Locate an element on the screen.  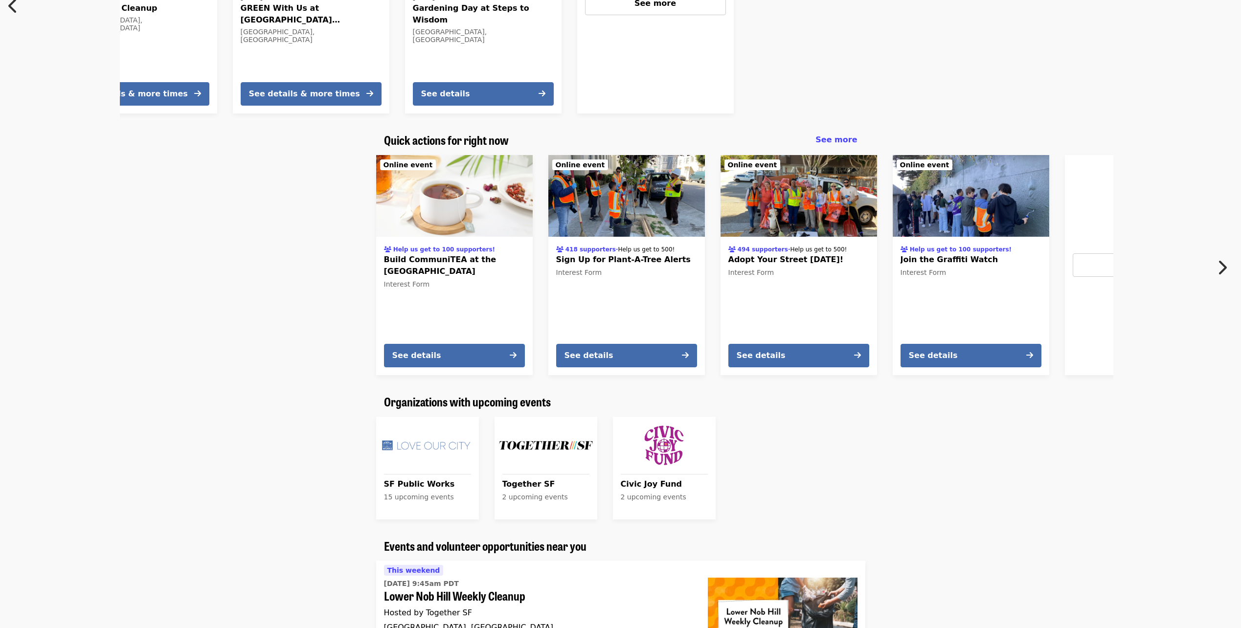
span: This weekend is located at coordinates (414, 570).